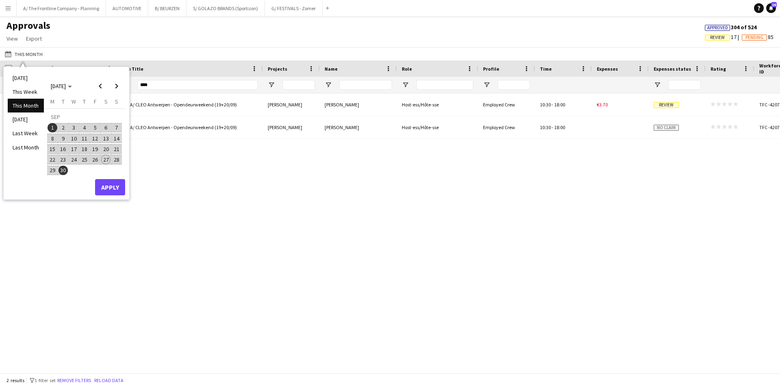  What do you see at coordinates (754, 37) in the screenshot?
I see `span: Pending` at bounding box center [754, 37].